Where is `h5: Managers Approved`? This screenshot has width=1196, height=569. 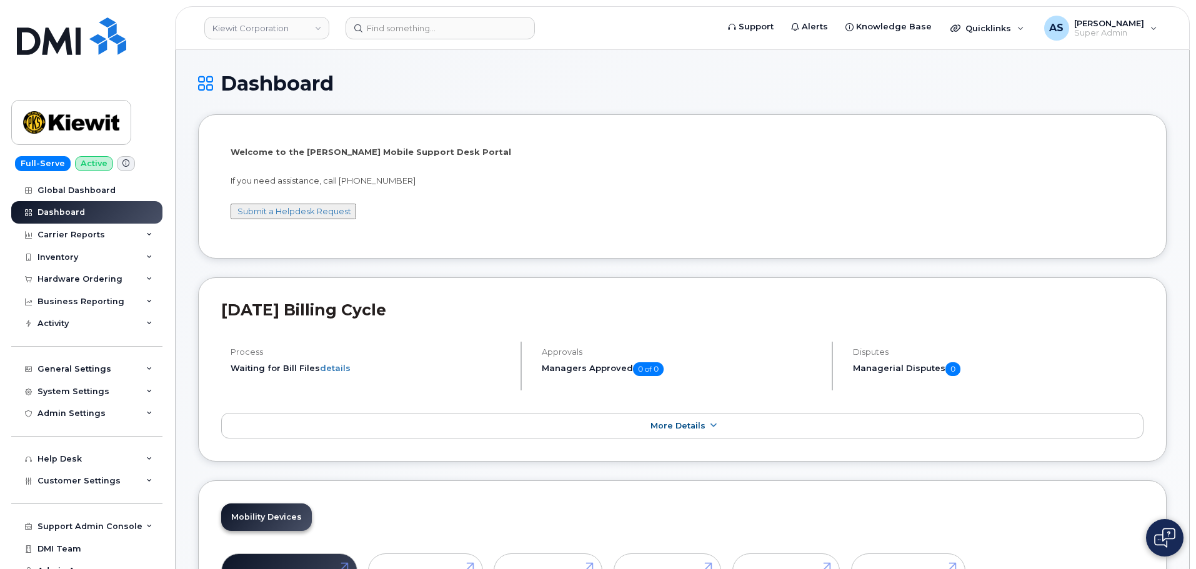
h5: Managers Approved is located at coordinates (681, 369).